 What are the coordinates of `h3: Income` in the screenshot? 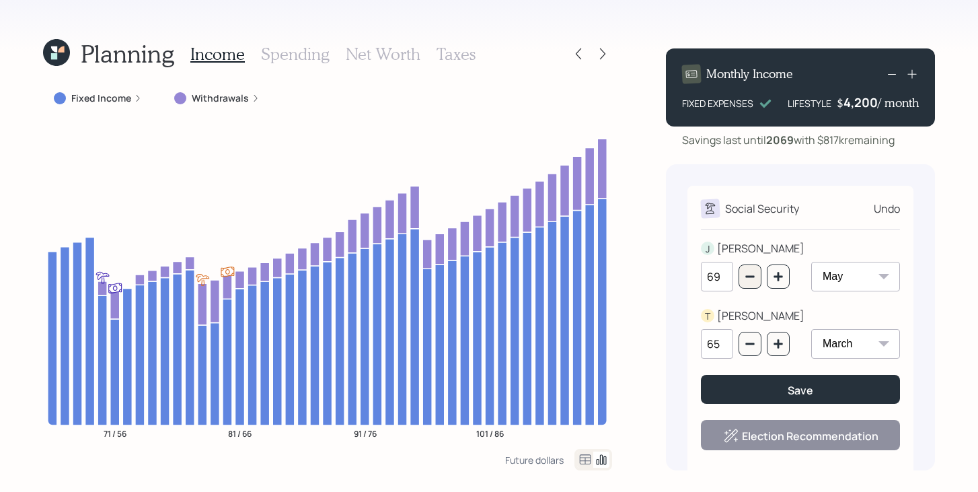 It's located at (217, 54).